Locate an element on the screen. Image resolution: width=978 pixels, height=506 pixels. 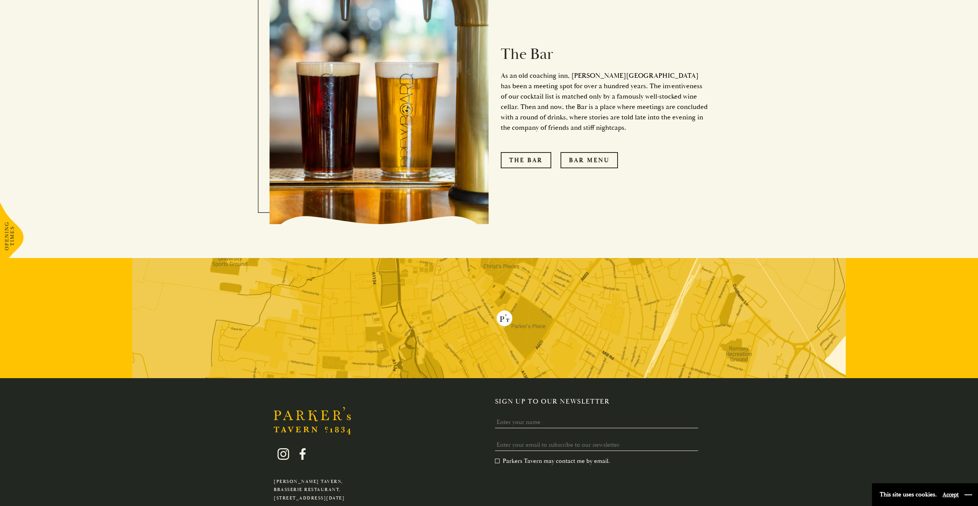
a: The Bar is located at coordinates (526, 160).